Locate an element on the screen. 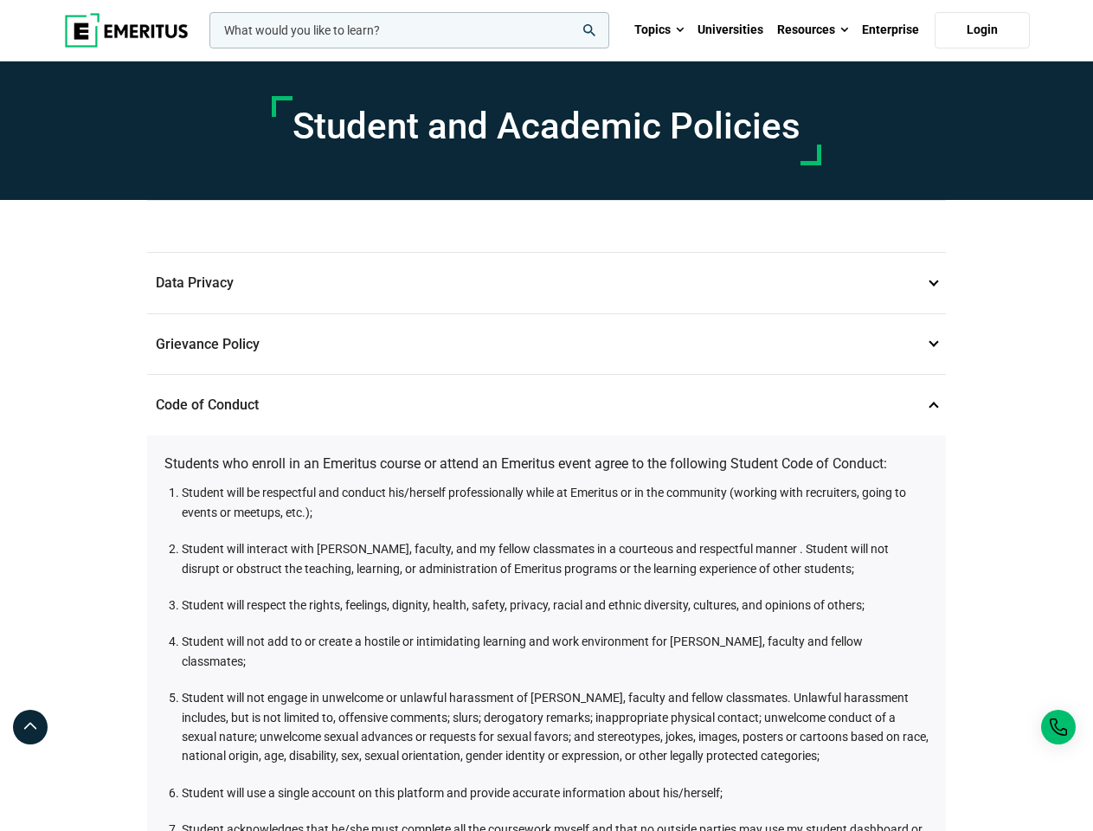 This screenshot has height=831, width=1093. h1: Student and Academic Policies is located at coordinates (546, 126).